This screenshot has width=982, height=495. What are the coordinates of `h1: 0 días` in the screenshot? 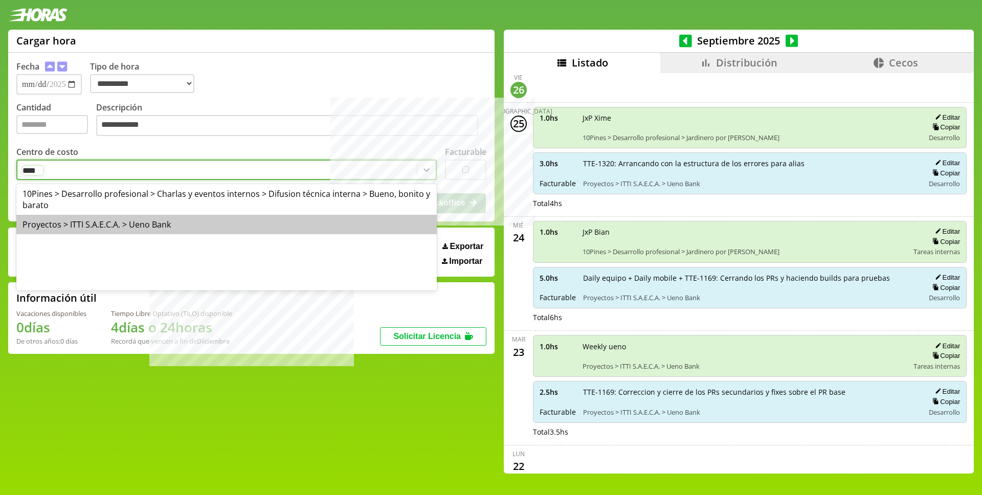 It's located at (51, 327).